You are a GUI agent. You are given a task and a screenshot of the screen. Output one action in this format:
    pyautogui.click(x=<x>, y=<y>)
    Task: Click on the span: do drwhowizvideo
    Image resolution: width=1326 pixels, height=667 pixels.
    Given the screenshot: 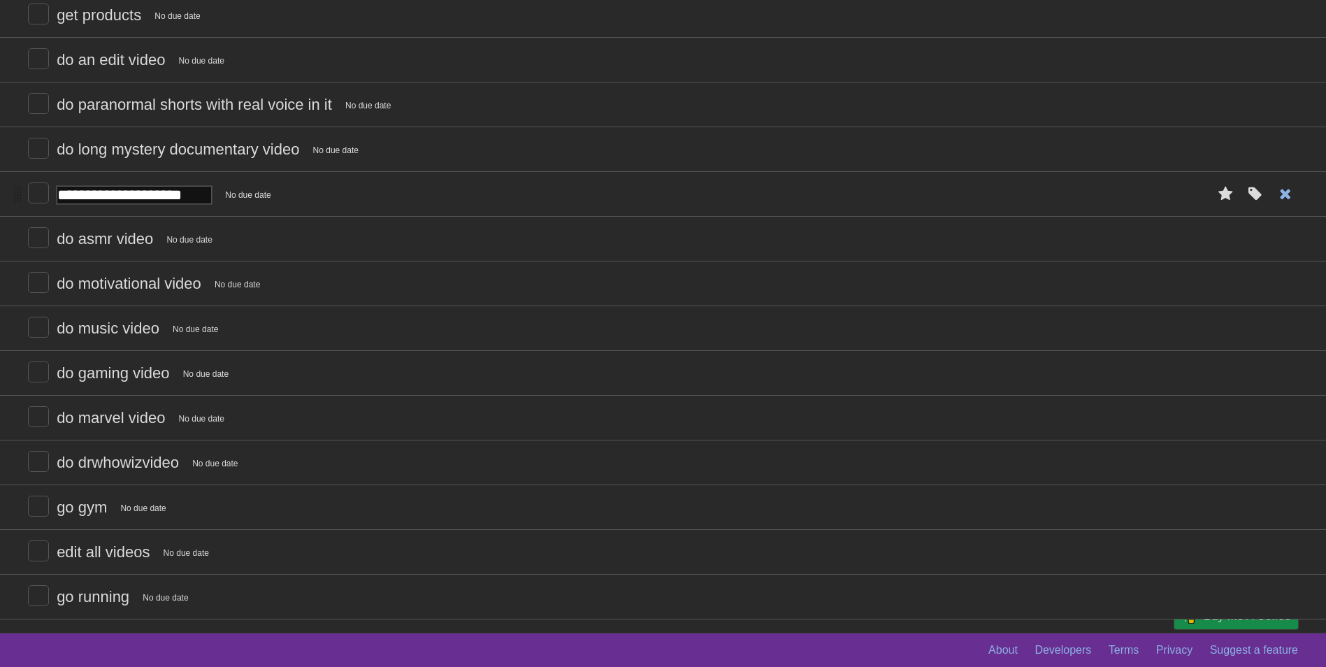 What is the action you would take?
    pyautogui.click(x=120, y=462)
    